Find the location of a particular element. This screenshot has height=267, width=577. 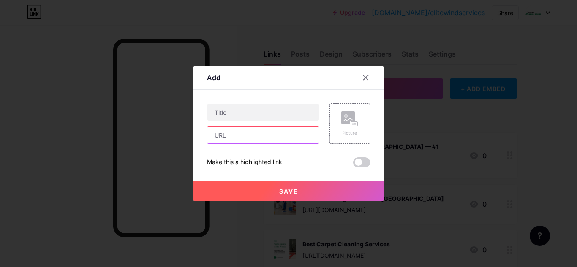

button: Save is located at coordinates (289, 191).